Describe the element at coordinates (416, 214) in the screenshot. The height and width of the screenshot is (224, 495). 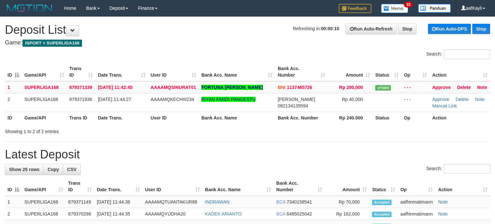
I see `td: aafhinmatimann` at that location.